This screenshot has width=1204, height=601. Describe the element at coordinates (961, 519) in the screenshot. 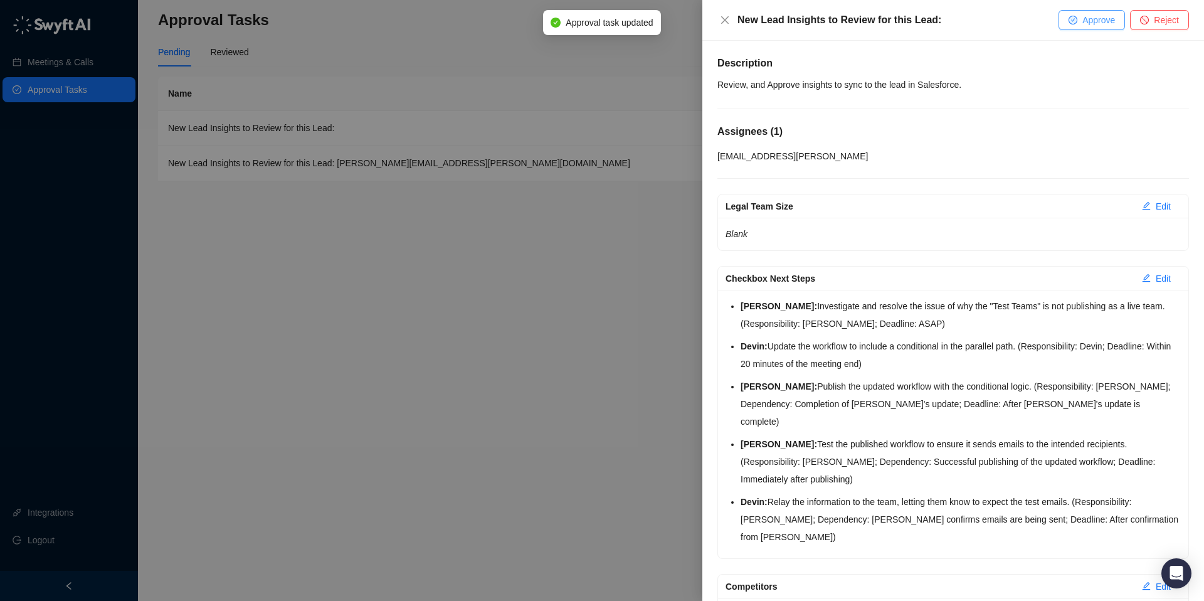

I see `li: Relay the information to the team, letting them know to expect the test emails. (Responsibility: ...` at that location.